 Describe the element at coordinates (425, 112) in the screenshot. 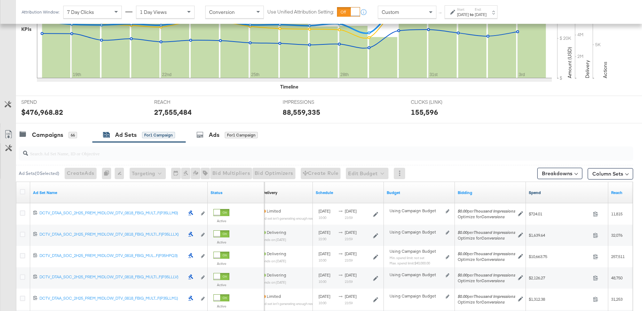

I see `div: 155,596` at that location.